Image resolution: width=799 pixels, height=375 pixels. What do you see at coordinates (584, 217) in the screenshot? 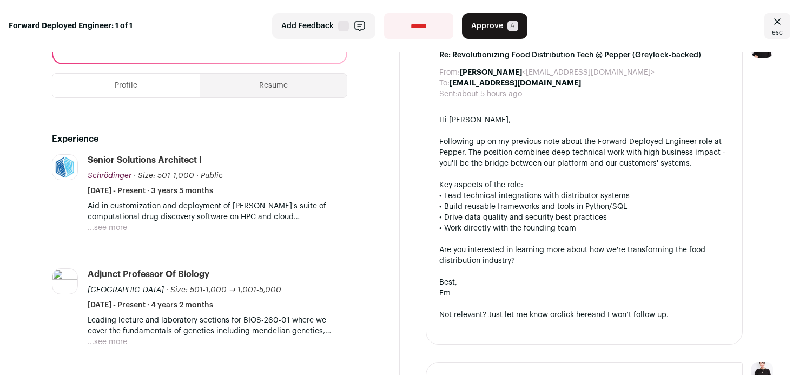
I see `div: • Drive data quality and security best practices` at bounding box center [584, 217].